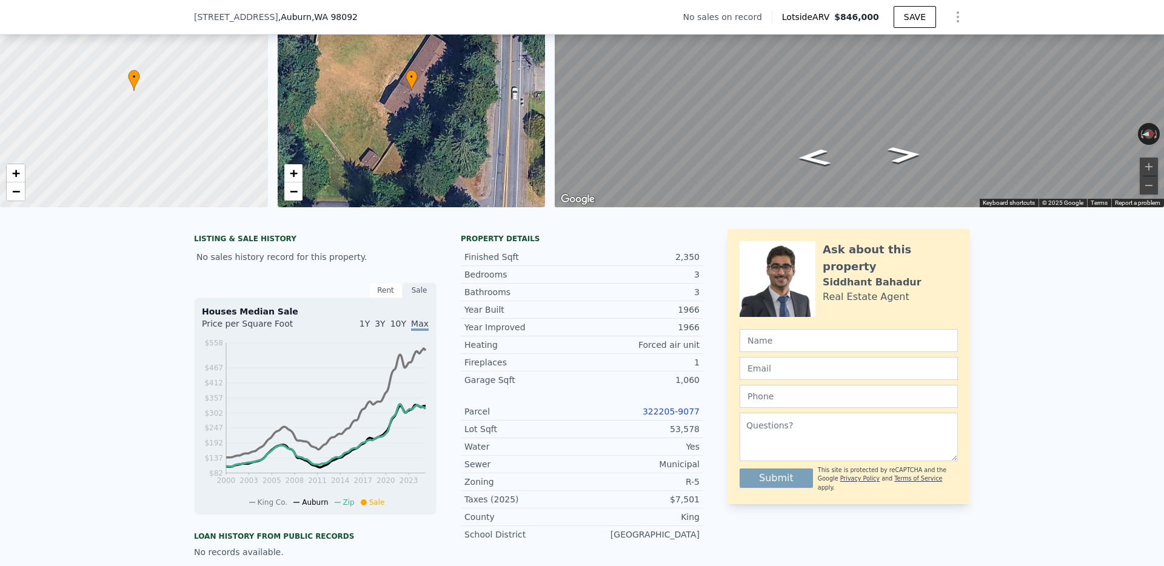 Image resolution: width=1164 pixels, height=566 pixels. What do you see at coordinates (641, 257) in the screenshot?
I see `div: 2,350` at bounding box center [641, 257].